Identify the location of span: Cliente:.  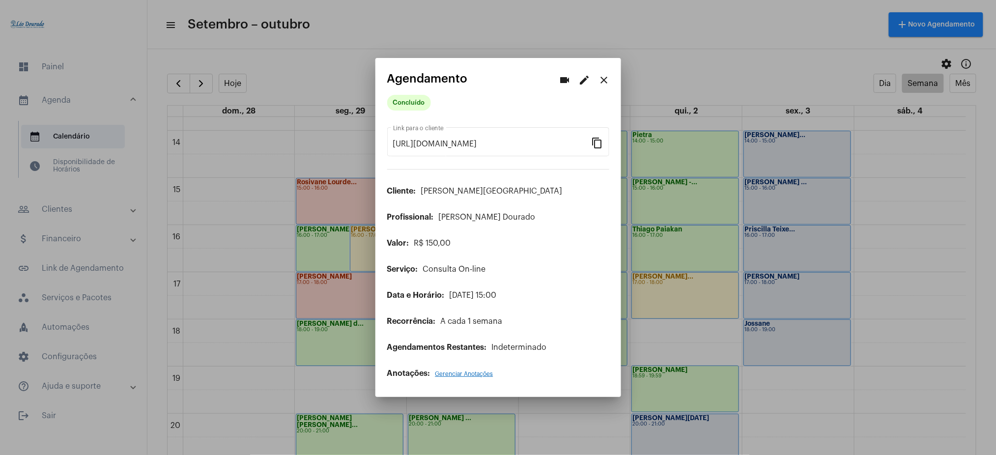
(402, 191).